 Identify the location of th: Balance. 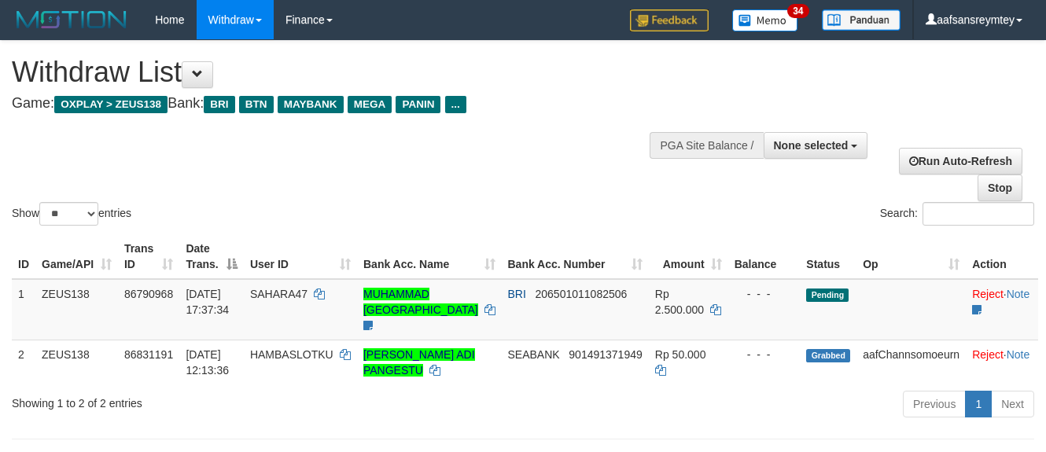
(764, 256).